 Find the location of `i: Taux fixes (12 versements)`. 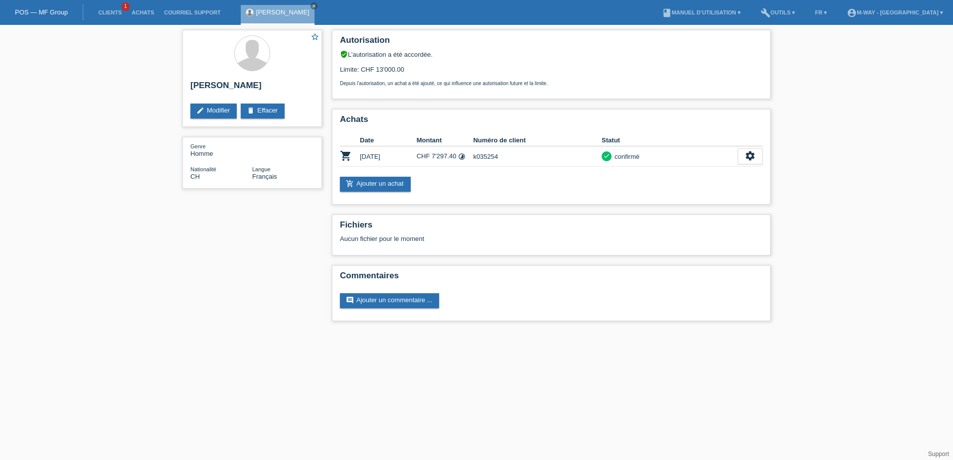

i: Taux fixes (12 versements) is located at coordinates (461, 156).